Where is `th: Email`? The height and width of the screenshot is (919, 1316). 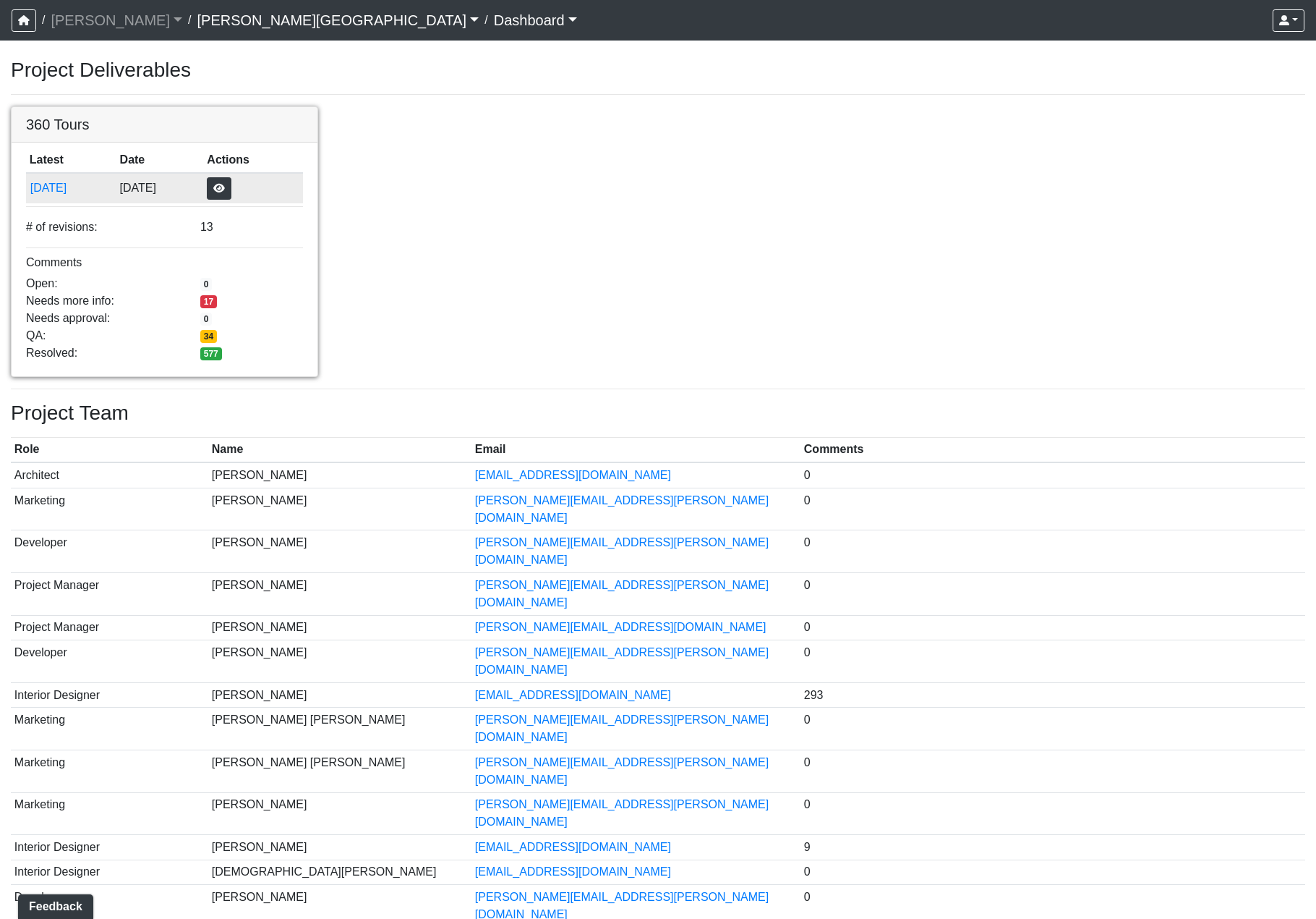 th: Email is located at coordinates (636, 450).